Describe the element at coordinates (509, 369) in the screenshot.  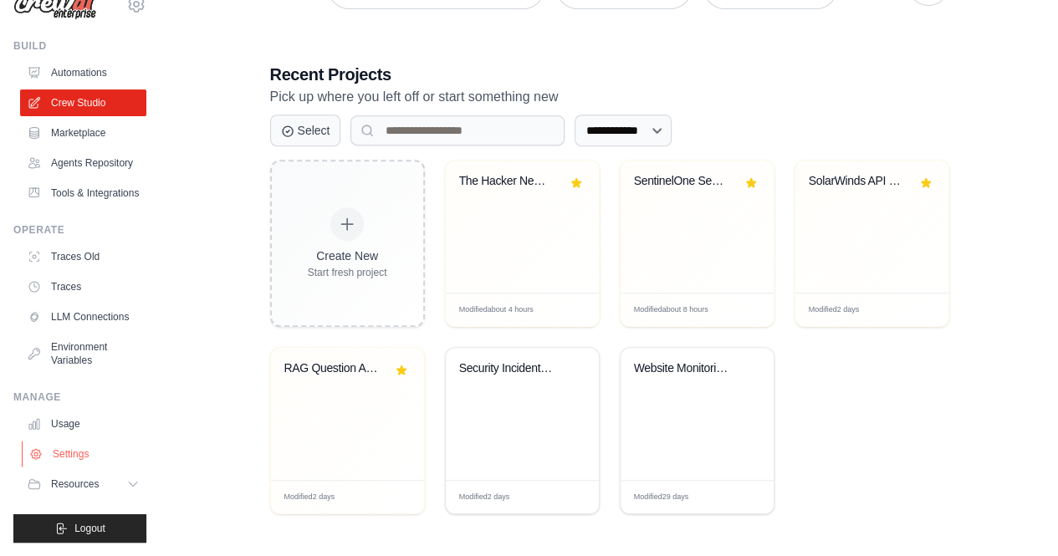
I see `div: Security Incident Investigation` at that location.